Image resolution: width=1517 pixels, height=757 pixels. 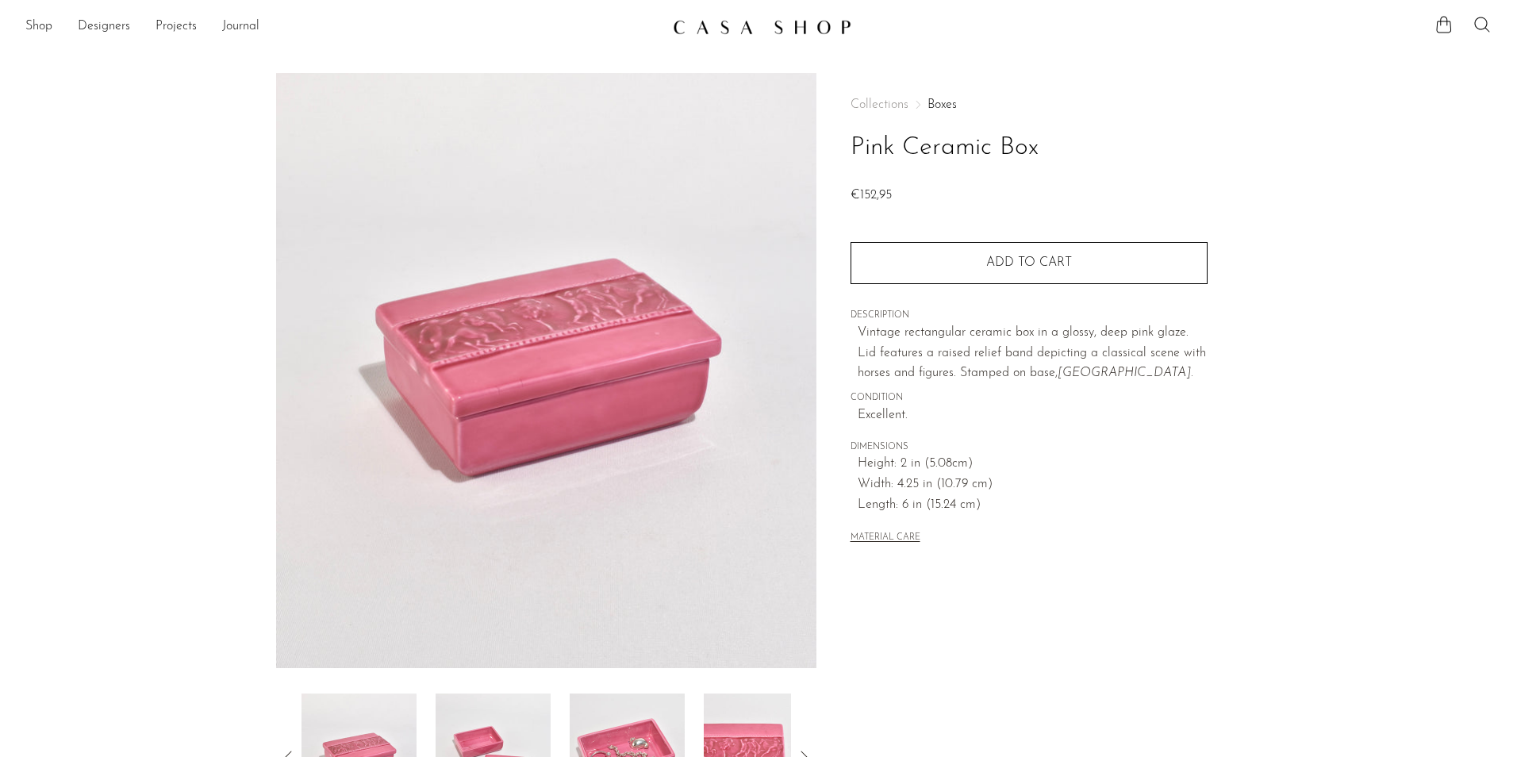 I want to click on a: Shop, so click(x=39, y=27).